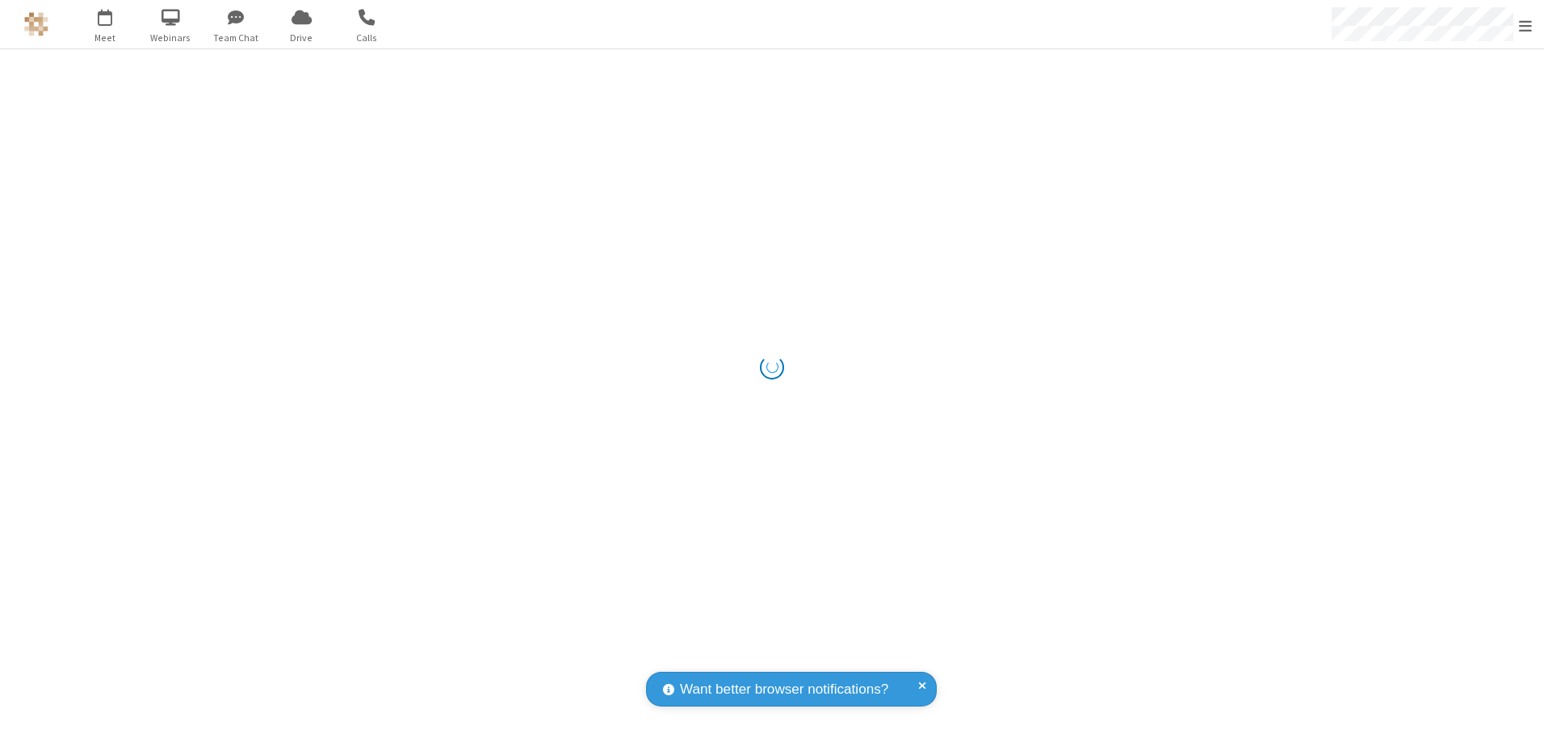 Image resolution: width=1544 pixels, height=734 pixels. I want to click on span: Calls, so click(367, 38).